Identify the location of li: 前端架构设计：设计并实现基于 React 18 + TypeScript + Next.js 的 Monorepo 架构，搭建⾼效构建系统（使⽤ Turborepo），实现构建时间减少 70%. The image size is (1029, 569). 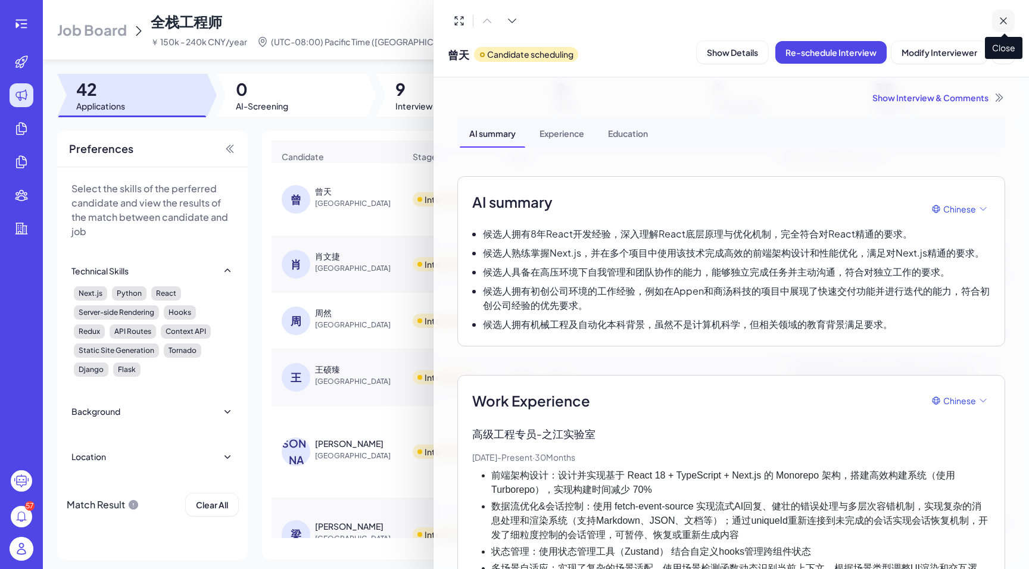
(741, 483).